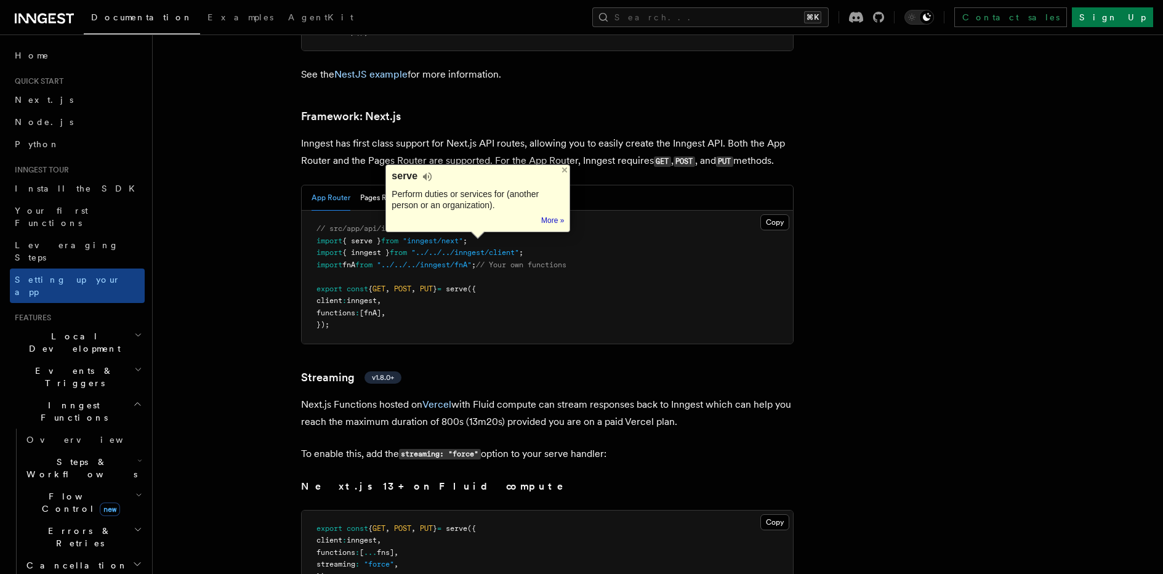  Describe the element at coordinates (75, 565) in the screenshot. I see `span: Cancellation` at that location.